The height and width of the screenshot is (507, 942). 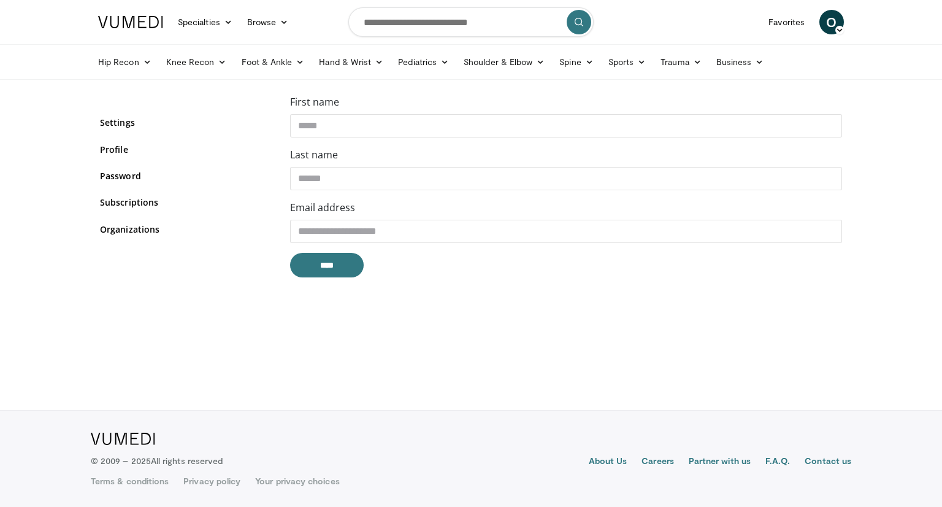 What do you see at coordinates (186, 202) in the screenshot?
I see `a: Subscriptions` at bounding box center [186, 202].